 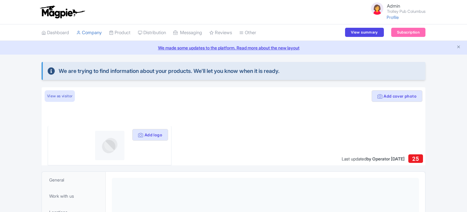 What do you see at coordinates (393, 17) in the screenshot?
I see `a: Profile` at bounding box center [393, 17].